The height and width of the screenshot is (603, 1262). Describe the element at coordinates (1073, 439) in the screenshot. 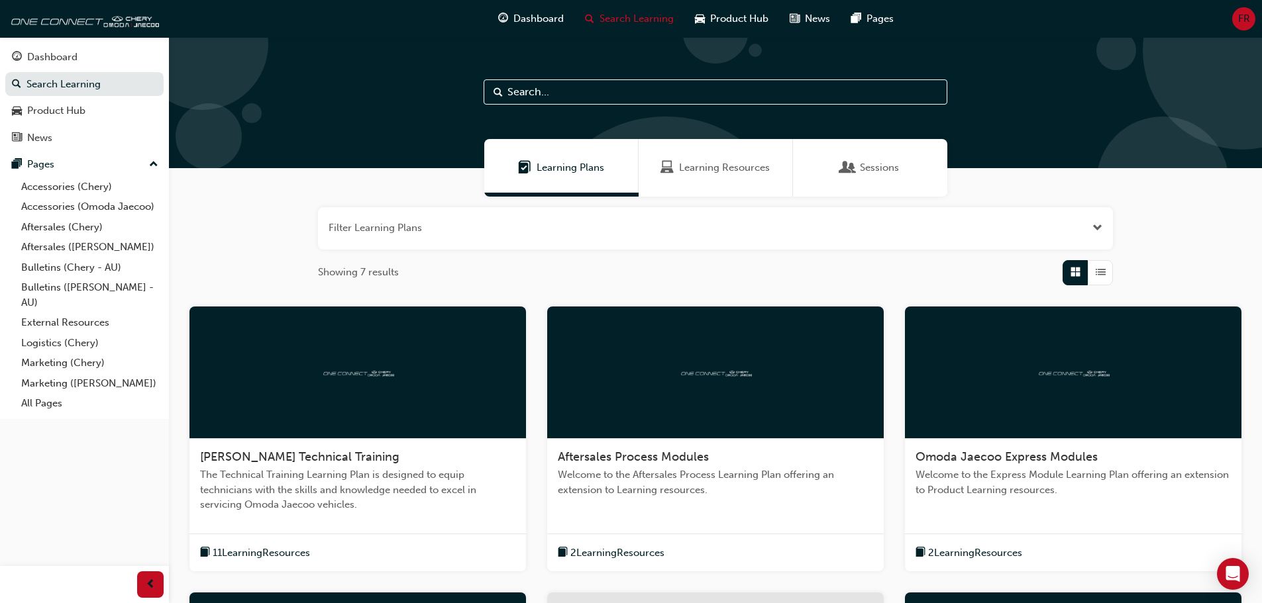

I see `a: oneconnectOmoda Jaecoo Express ModulesWelcome to the Express Module Learning Plan offering an ext...` at that location.